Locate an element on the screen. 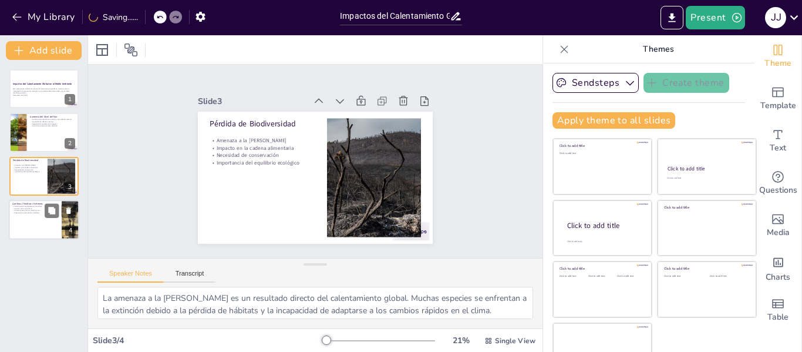 Image resolution: width=802 pixels, height=352 pixels. p: Consecuencias para la salud humana is located at coordinates (35, 211).